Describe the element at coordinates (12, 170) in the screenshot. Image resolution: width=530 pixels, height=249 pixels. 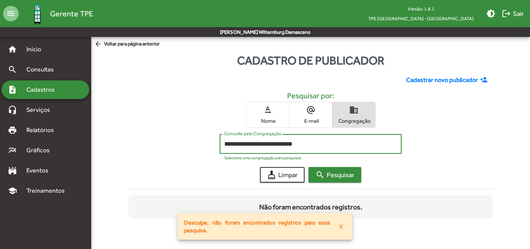
I see `mat-icon: stadium` at that location.